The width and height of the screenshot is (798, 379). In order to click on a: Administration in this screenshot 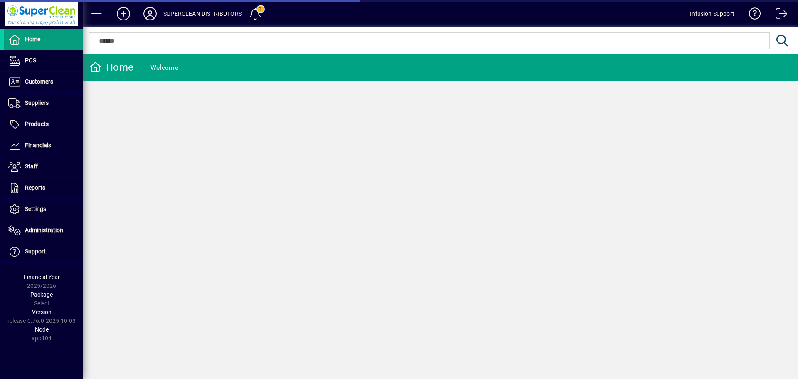, I will do `click(44, 230)`.